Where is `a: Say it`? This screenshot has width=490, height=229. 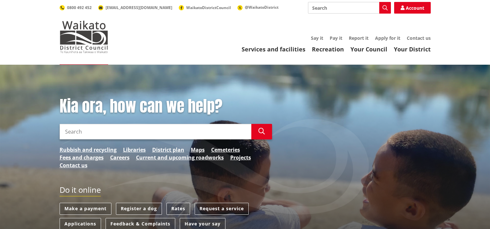 a: Say it is located at coordinates (317, 38).